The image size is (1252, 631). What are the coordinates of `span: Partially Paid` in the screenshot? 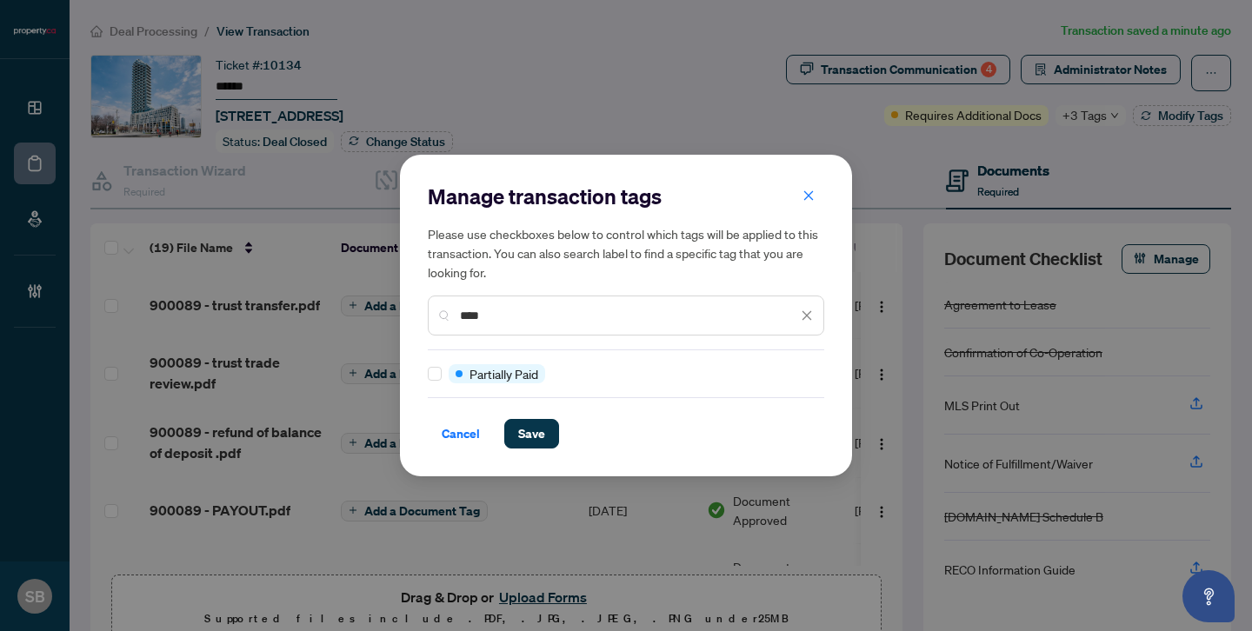 It's located at (503, 374).